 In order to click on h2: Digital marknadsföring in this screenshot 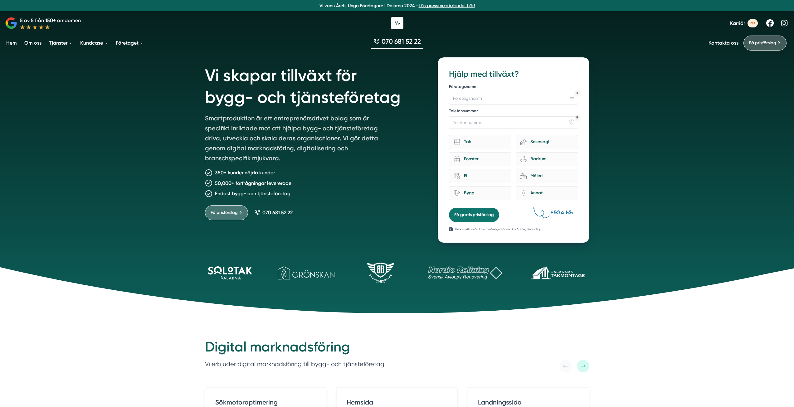, I will do `click(295, 349)`.